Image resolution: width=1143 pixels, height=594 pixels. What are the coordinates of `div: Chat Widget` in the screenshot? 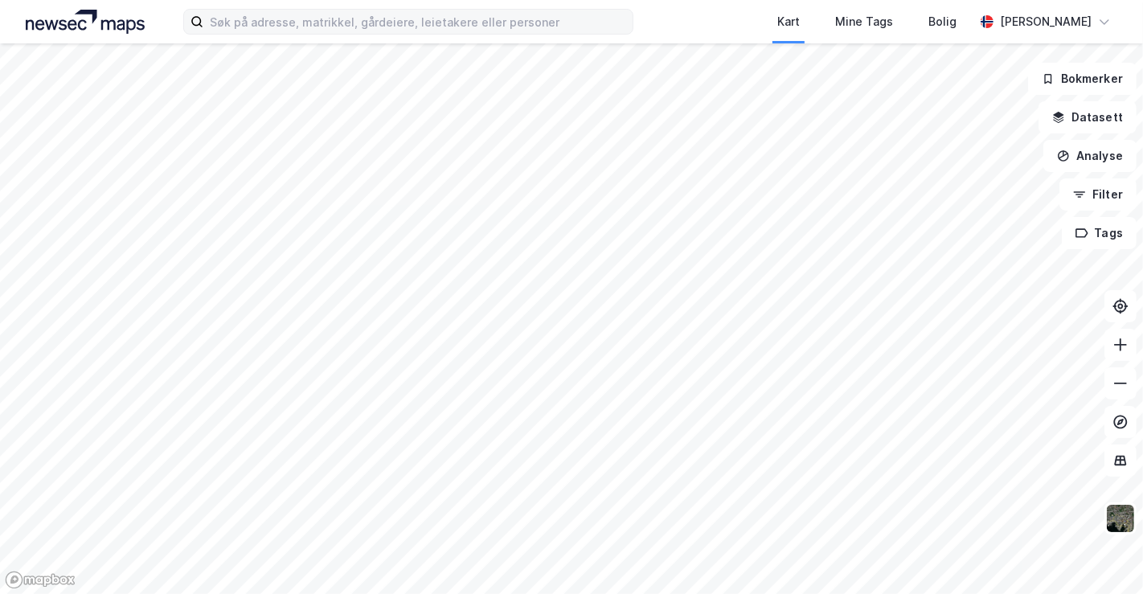 It's located at (1103, 555).